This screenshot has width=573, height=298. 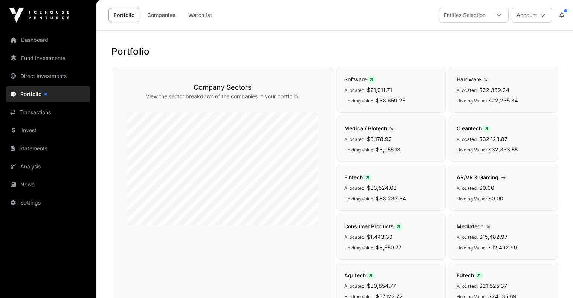 What do you see at coordinates (200, 15) in the screenshot?
I see `a: Watchlist` at bounding box center [200, 15].